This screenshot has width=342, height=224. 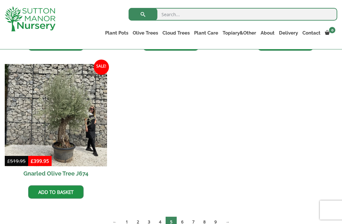 I want to click on img: logo, so click(x=30, y=19).